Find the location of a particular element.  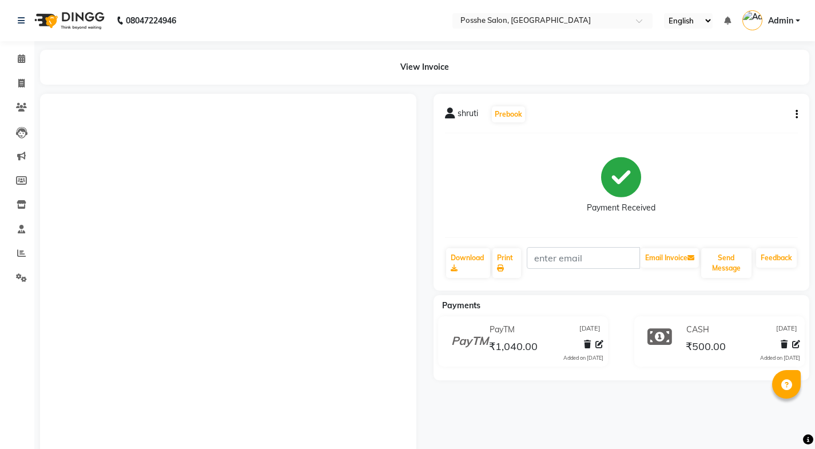

button: Email Invoice is located at coordinates (669, 258).